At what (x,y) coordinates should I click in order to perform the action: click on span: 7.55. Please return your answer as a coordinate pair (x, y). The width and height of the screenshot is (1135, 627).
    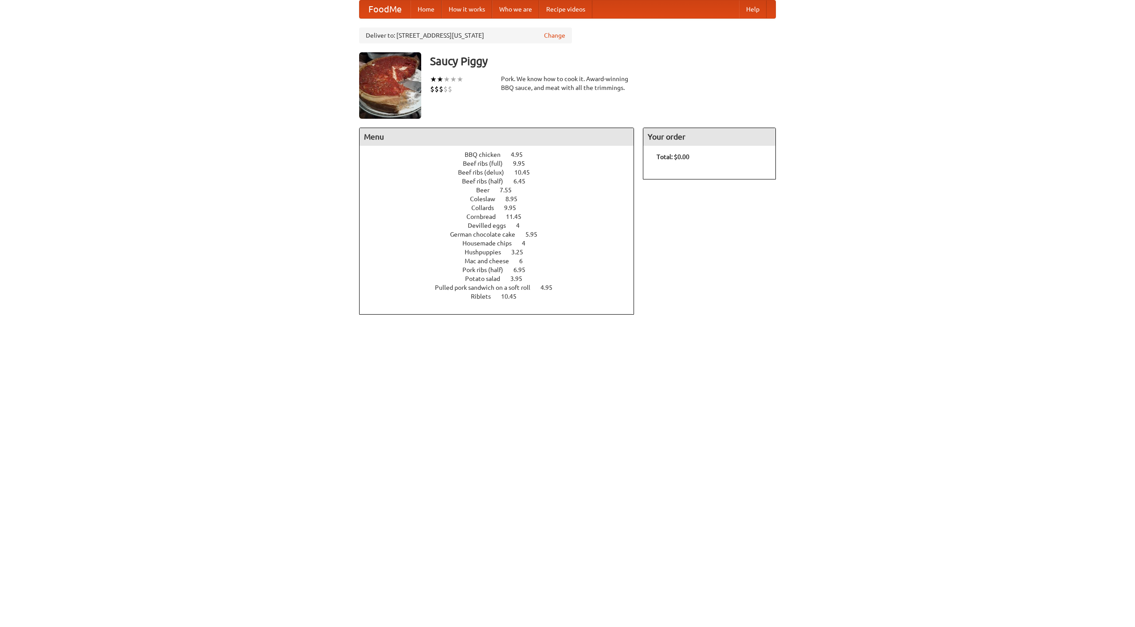
    Looking at the image, I should click on (510, 190).